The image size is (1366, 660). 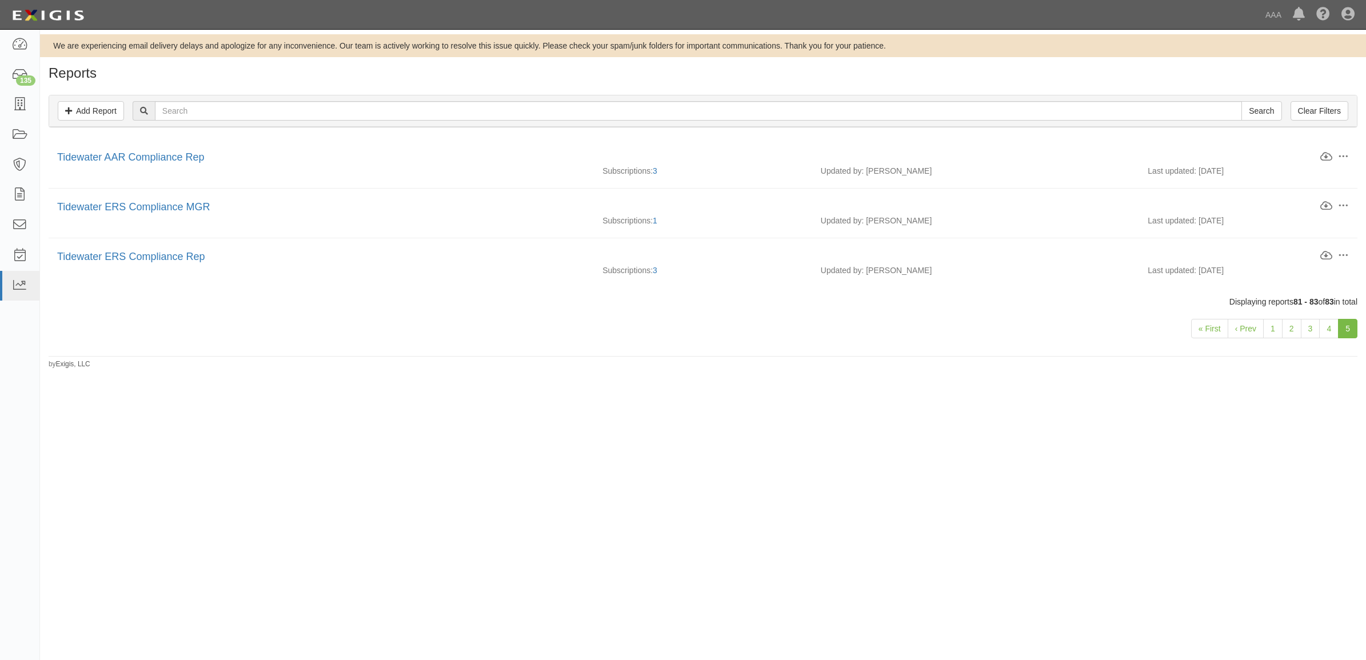 What do you see at coordinates (1245, 329) in the screenshot?
I see `a: ‹ Prev` at bounding box center [1245, 329].